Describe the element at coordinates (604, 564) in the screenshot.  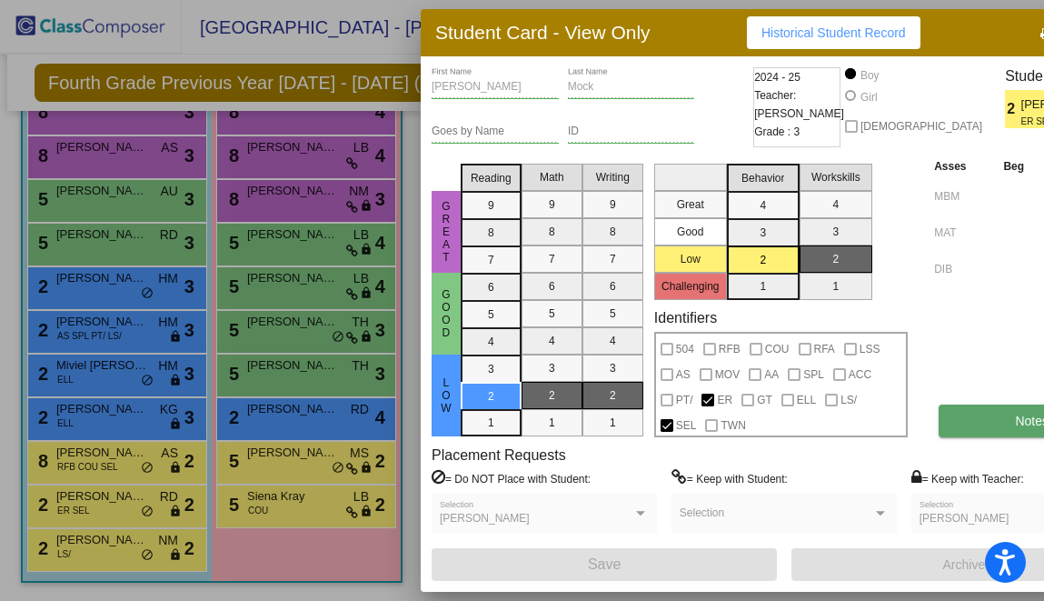
I see `span: Save` at that location.